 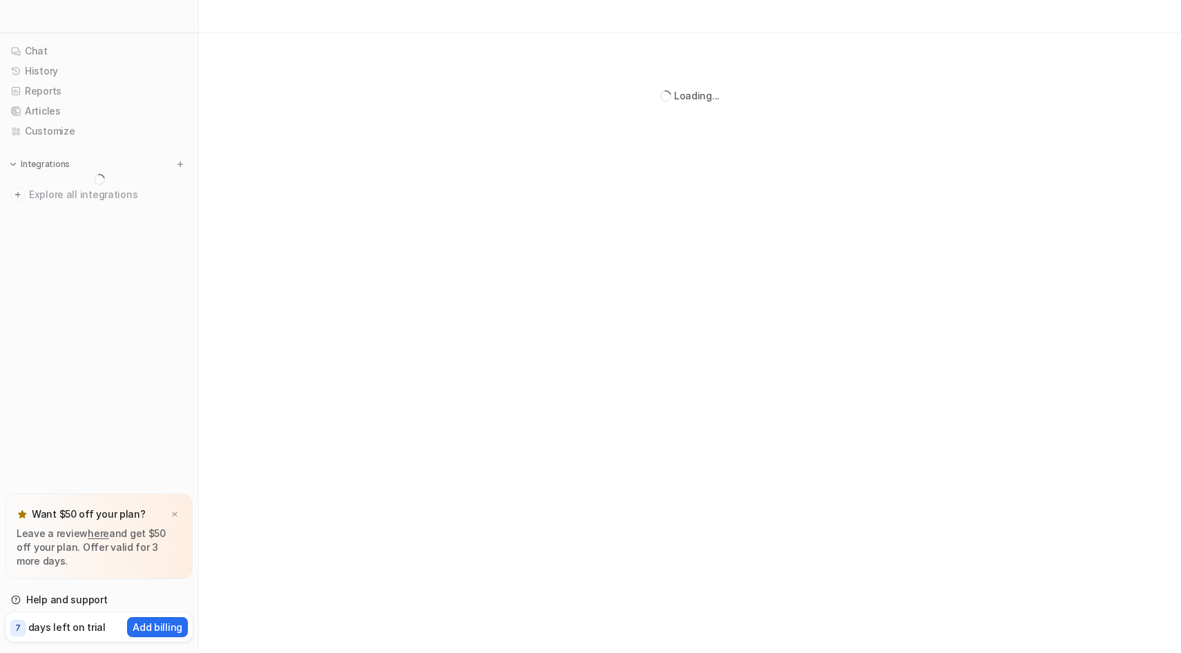 I want to click on img: x, so click(x=175, y=514).